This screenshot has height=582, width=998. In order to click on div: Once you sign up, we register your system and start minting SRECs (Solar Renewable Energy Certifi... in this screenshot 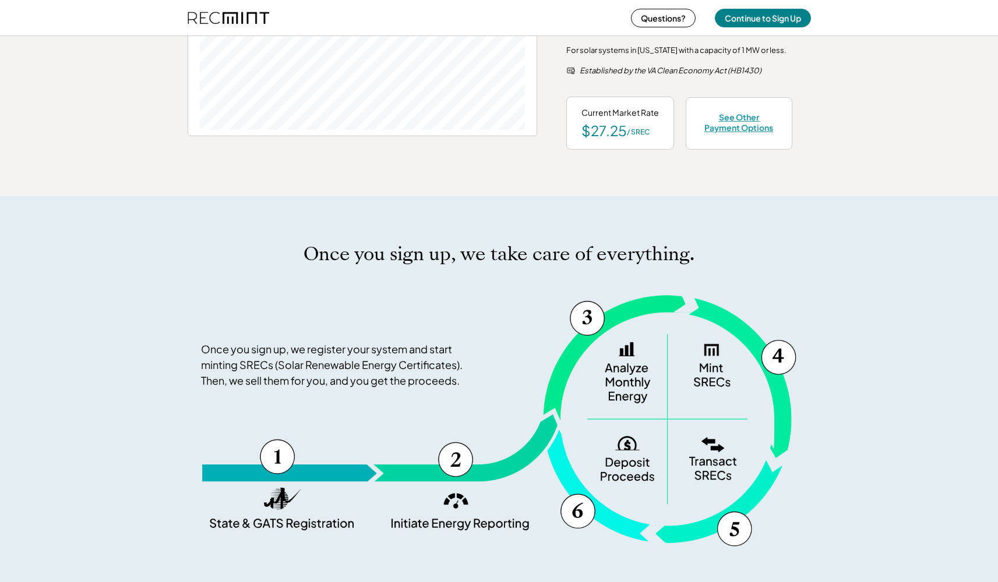, I will do `click(339, 365)`.